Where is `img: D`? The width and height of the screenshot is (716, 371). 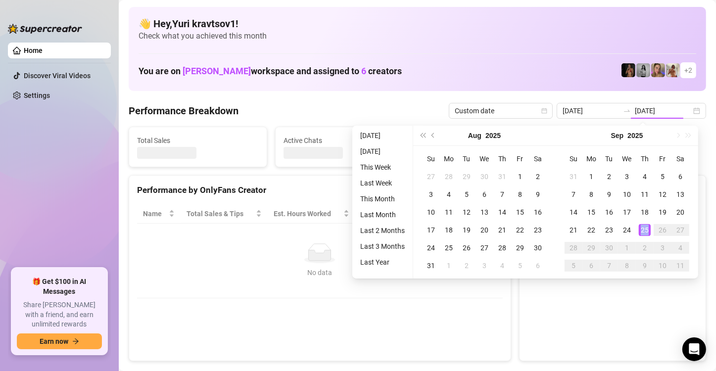
img: D is located at coordinates (628, 70).